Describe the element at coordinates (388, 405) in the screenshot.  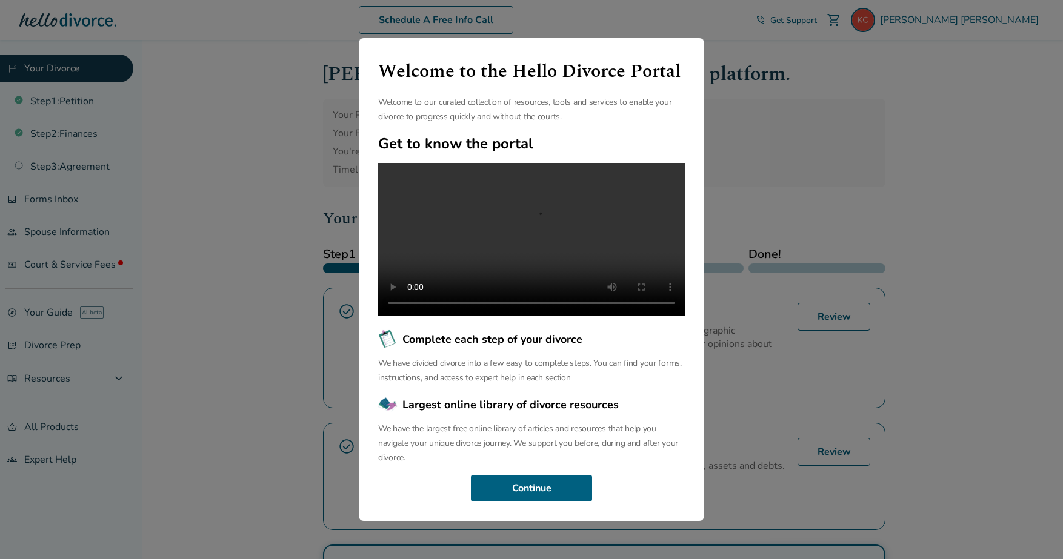
I see `img: Largest online library of divorce resources` at that location.